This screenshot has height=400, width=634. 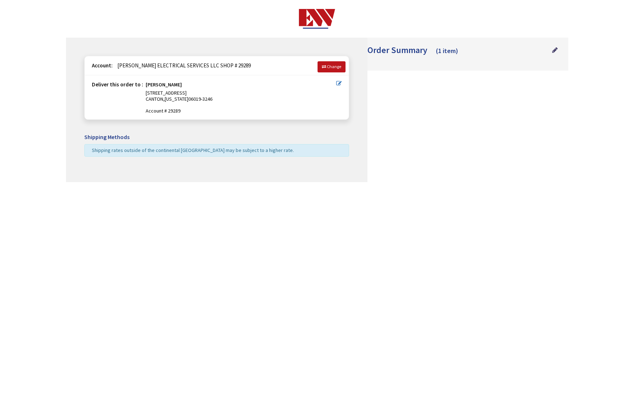 I want to click on a: Electrical Wholesalers, Inc., so click(x=317, y=19).